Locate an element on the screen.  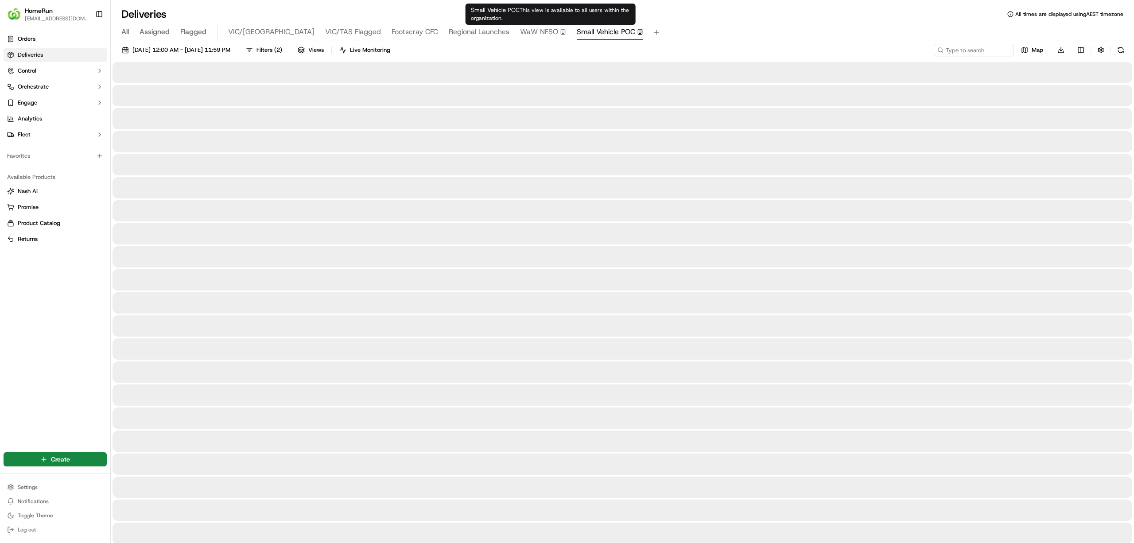
a: Returns is located at coordinates (55, 239).